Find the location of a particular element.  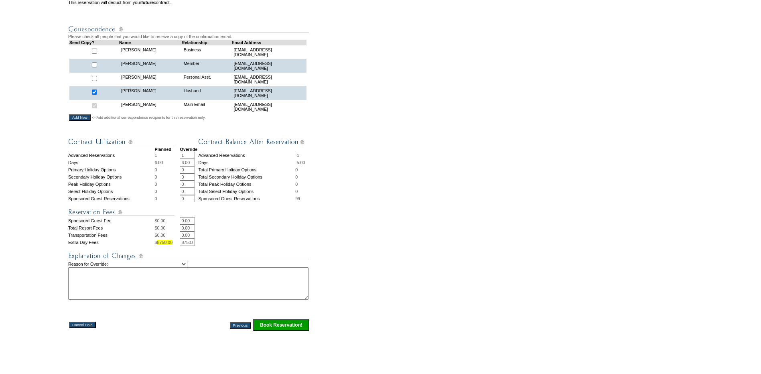

strong: Planned is located at coordinates (162, 149).